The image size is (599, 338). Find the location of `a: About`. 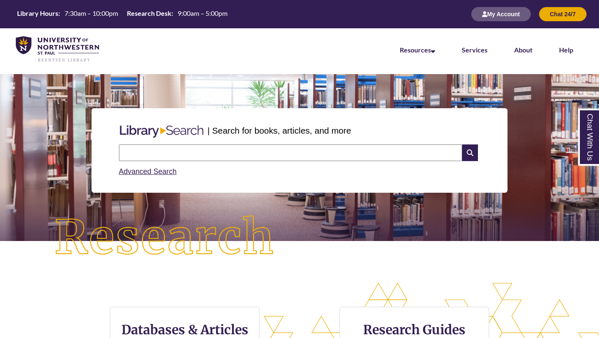

a: About is located at coordinates (523, 50).